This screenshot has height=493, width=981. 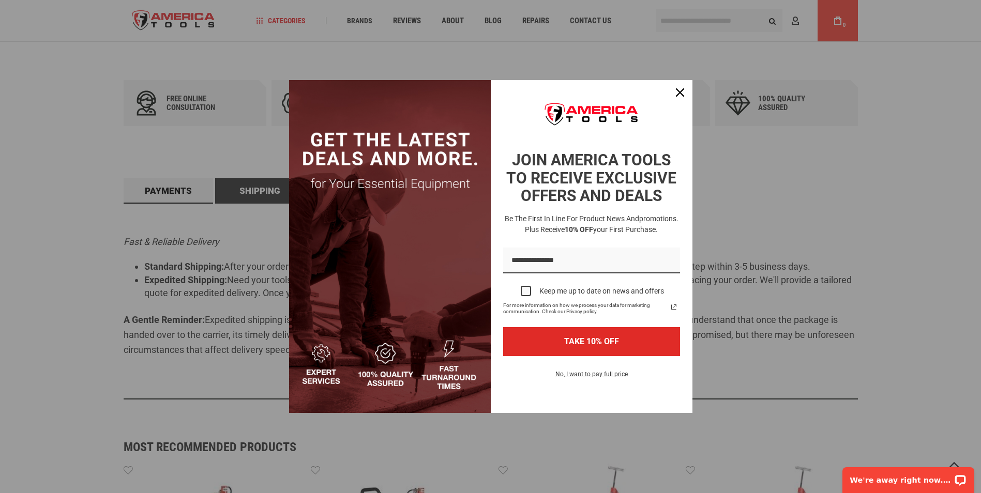 I want to click on span: For more information on how we process your data for marketing communication. Check our Privacy p..., so click(x=585, y=309).